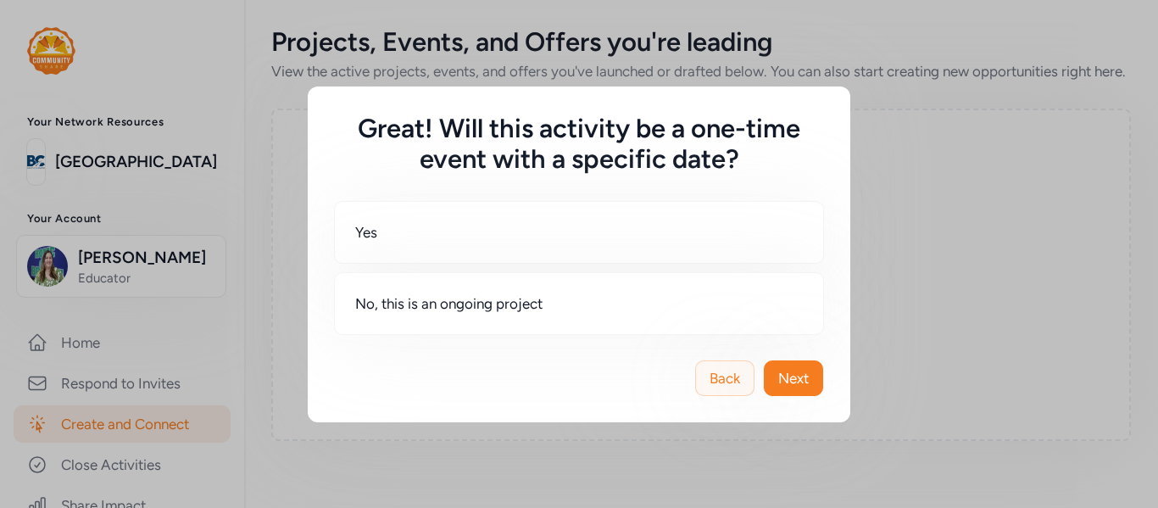  I want to click on span: Back, so click(725, 378).